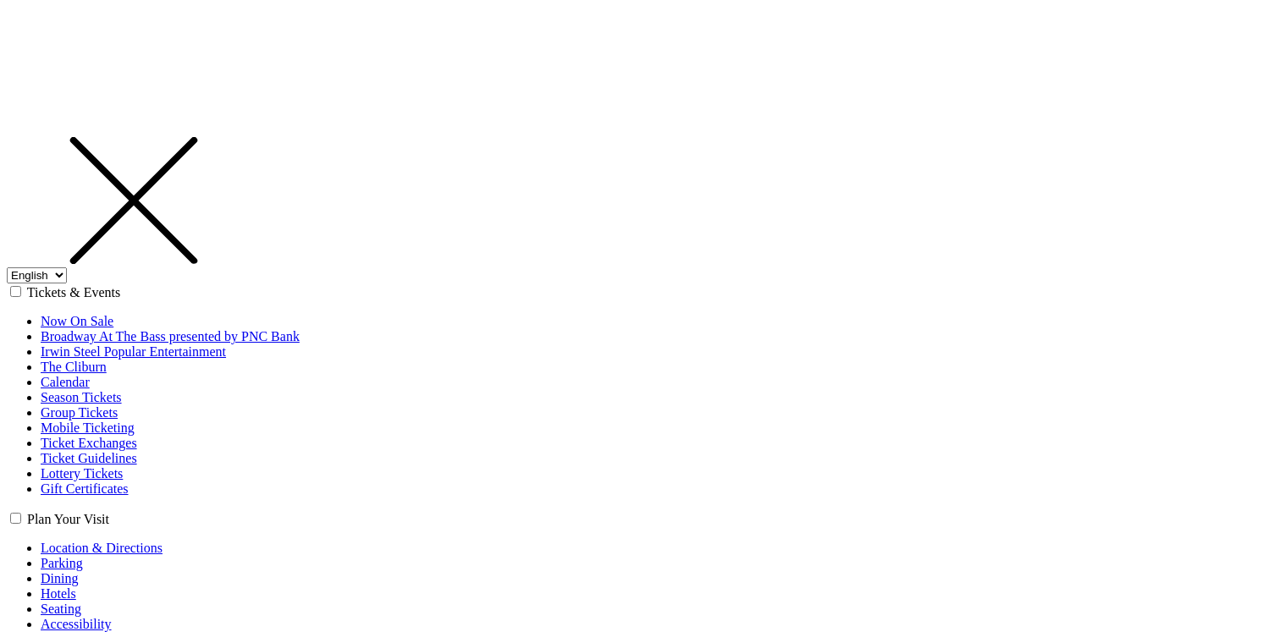 Image resolution: width=1284 pixels, height=632 pixels. I want to click on label: Plan Your Visit, so click(68, 519).